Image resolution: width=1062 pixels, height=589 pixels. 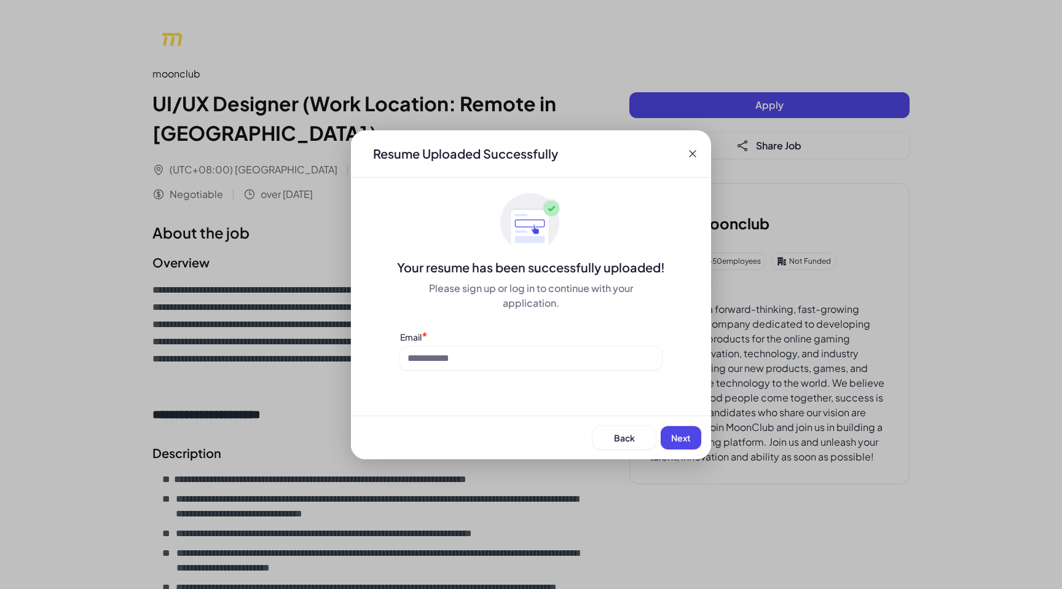 I want to click on button: Back, so click(x=624, y=438).